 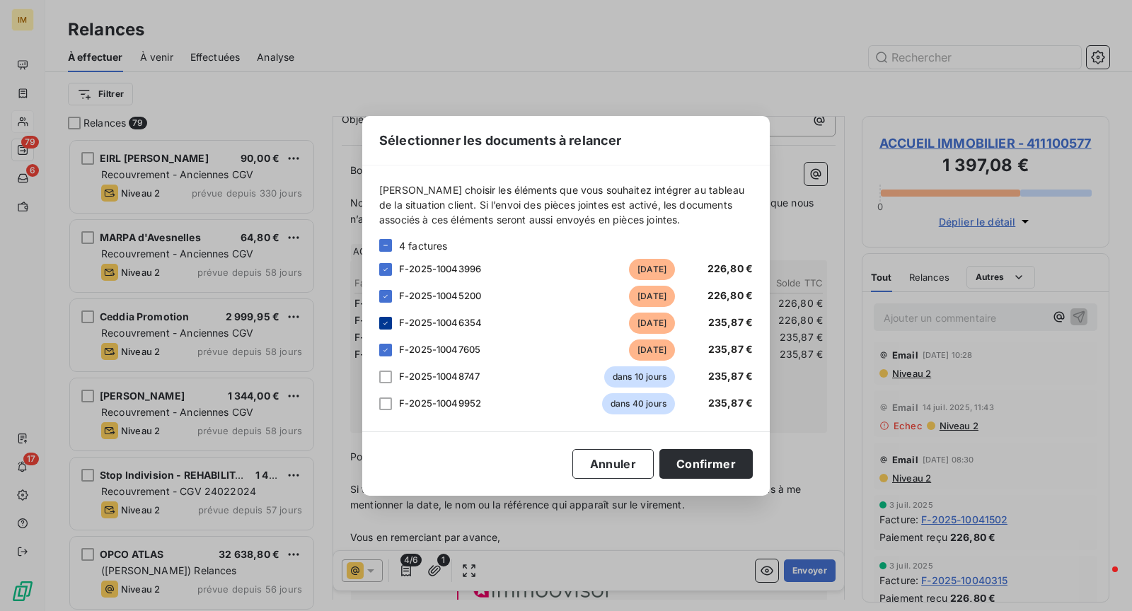 I want to click on span: F-2025-10043996, so click(x=440, y=269).